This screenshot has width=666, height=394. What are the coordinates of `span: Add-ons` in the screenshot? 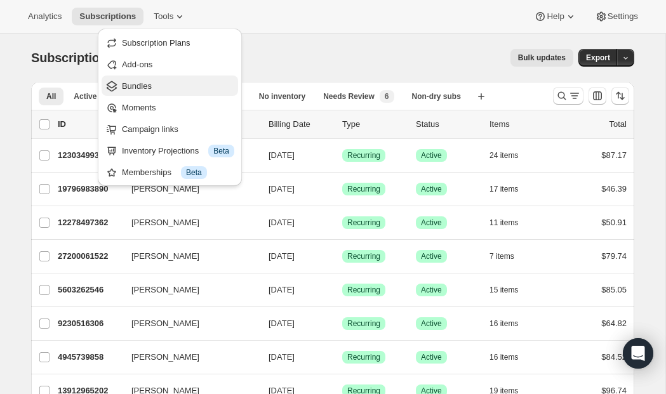 It's located at (137, 64).